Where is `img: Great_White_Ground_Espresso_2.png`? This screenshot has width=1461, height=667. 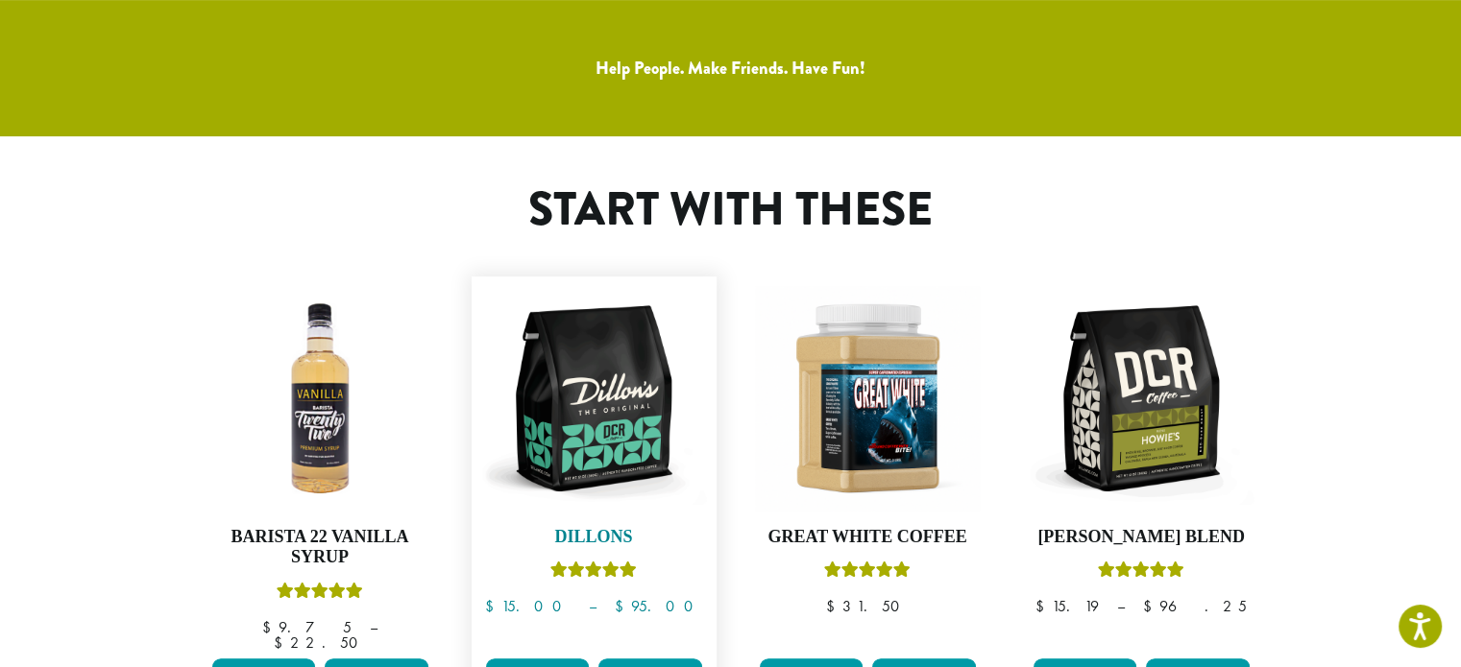
img: Great_White_Ground_Espresso_2.png is located at coordinates (867, 399).